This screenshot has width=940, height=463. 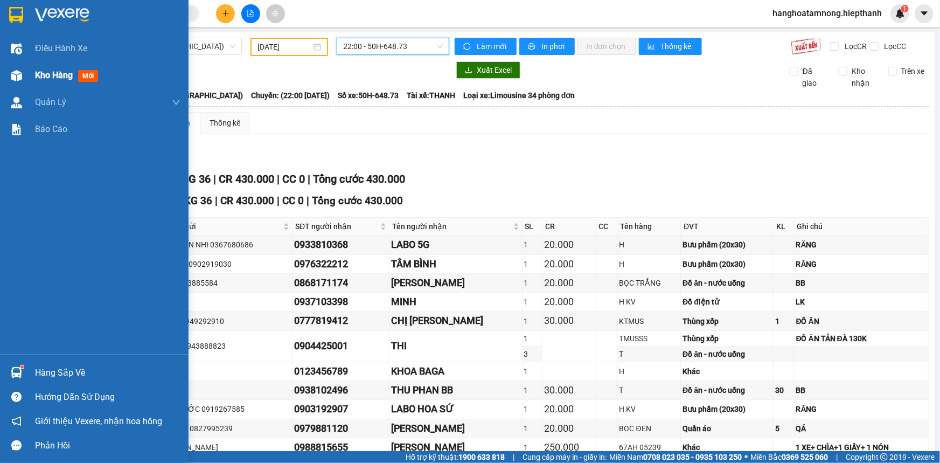 I want to click on button: In đơn chọn, so click(x=607, y=46).